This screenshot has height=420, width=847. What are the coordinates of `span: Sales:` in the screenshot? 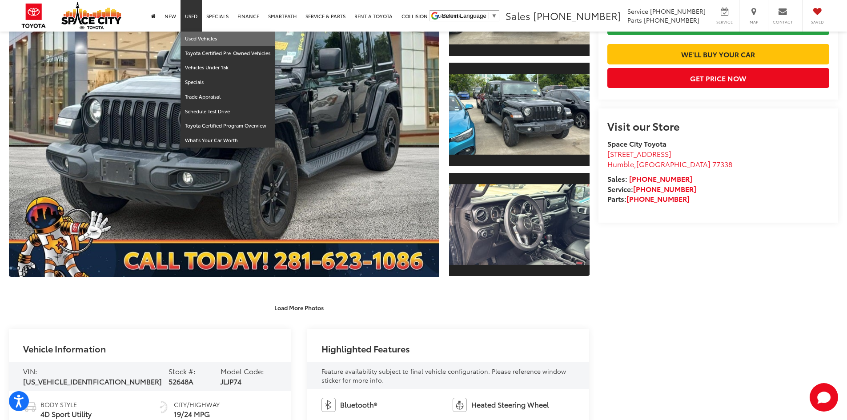 It's located at (617, 178).